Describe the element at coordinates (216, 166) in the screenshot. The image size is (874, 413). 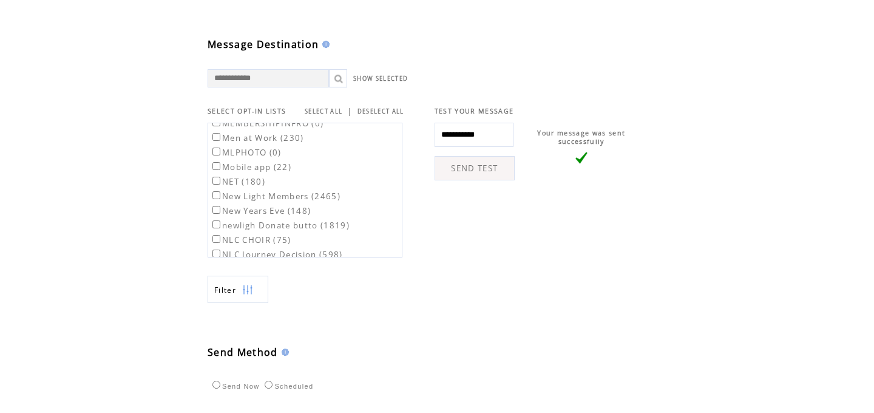
I see `input: Mobile app (22)` at that location.